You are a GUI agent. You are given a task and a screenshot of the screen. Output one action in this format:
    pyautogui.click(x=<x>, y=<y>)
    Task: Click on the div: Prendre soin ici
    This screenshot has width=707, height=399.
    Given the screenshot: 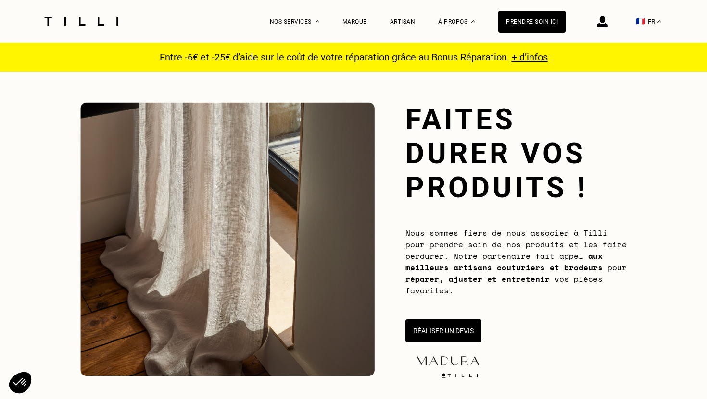 What is the action you would take?
    pyautogui.click(x=532, y=22)
    